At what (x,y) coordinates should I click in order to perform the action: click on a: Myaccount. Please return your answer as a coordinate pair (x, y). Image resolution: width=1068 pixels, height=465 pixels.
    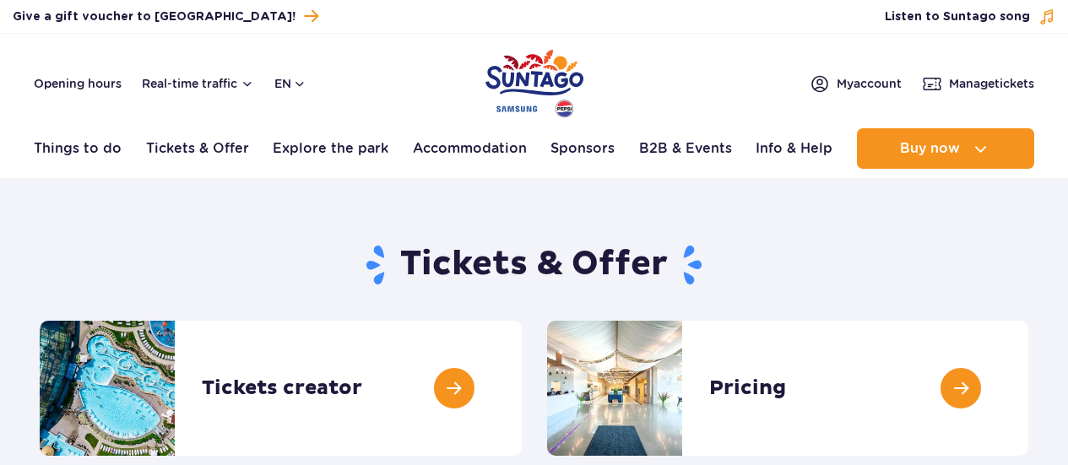
    Looking at the image, I should click on (855, 84).